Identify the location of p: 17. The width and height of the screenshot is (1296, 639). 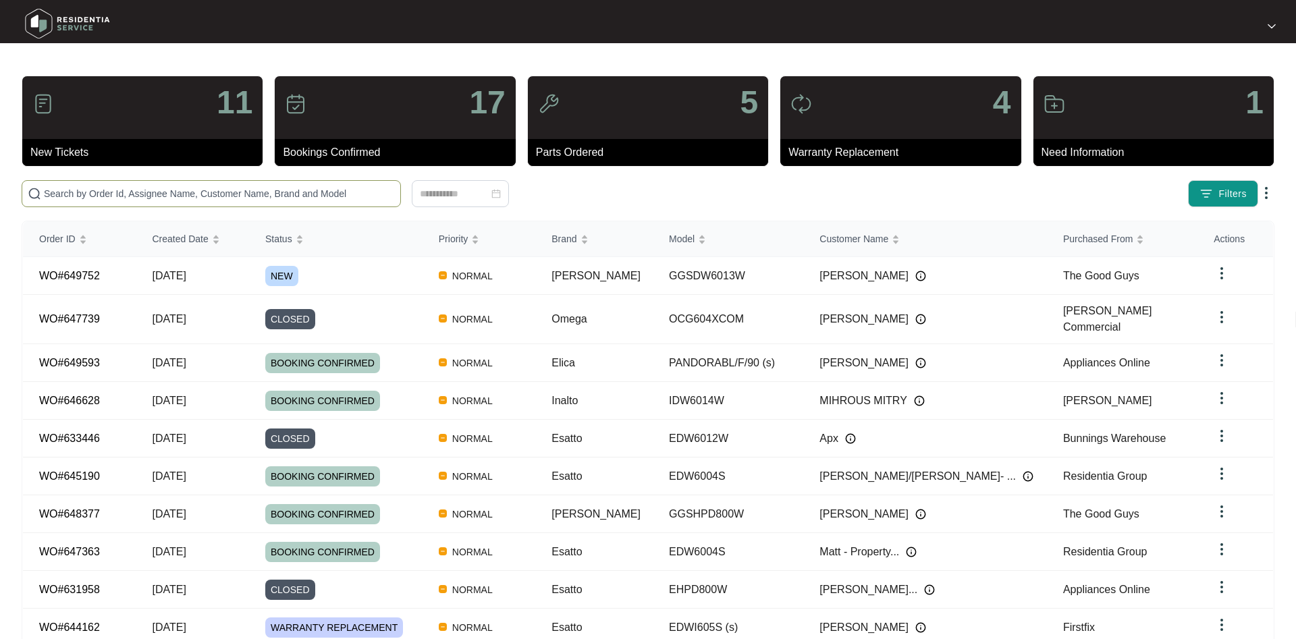
(487, 103).